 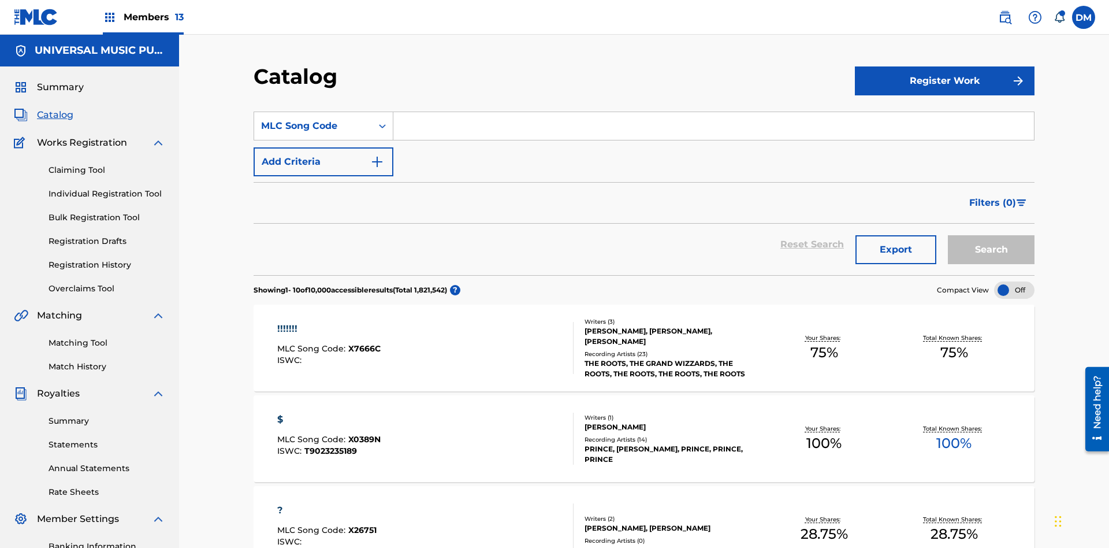 What do you see at coordinates (21, 315) in the screenshot?
I see `img: Matching` at bounding box center [21, 315].